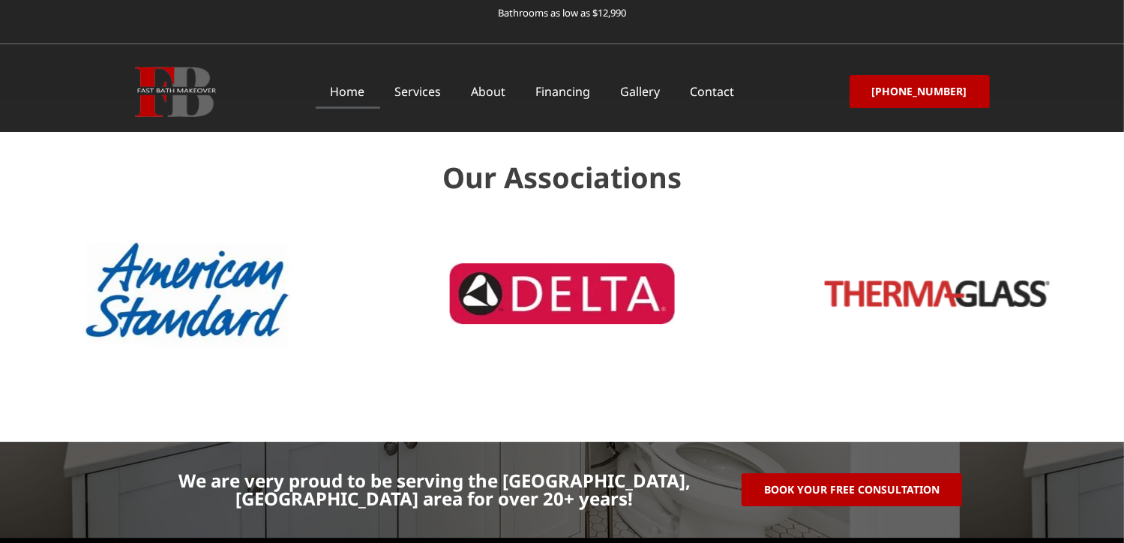  Describe the element at coordinates (936, 293) in the screenshot. I see `img: thermaglass` at that location.